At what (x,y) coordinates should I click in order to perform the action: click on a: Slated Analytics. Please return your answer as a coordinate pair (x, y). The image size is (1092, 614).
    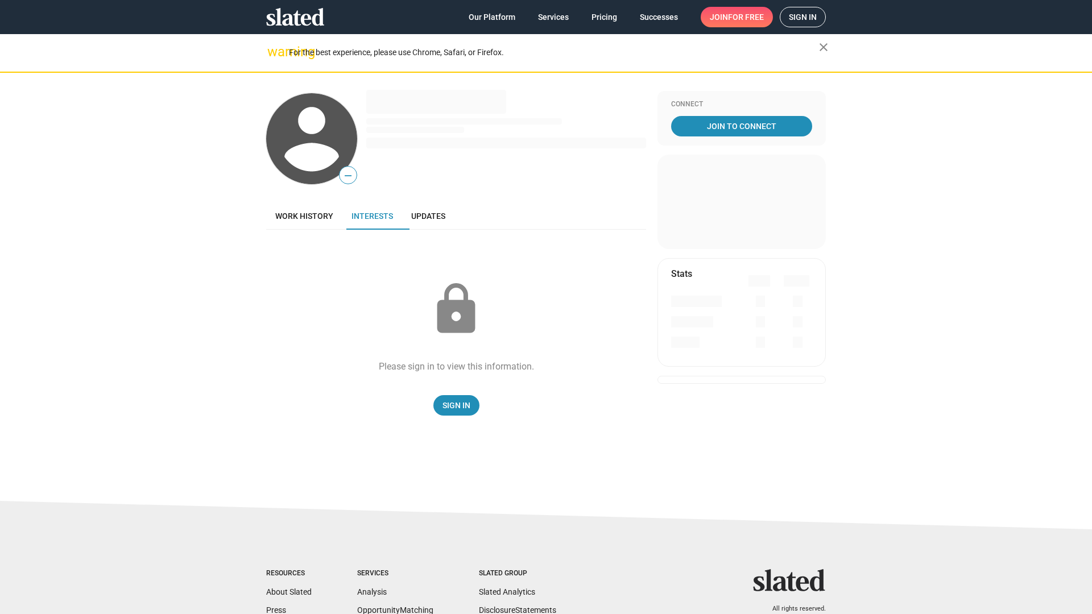
    Looking at the image, I should click on (507, 592).